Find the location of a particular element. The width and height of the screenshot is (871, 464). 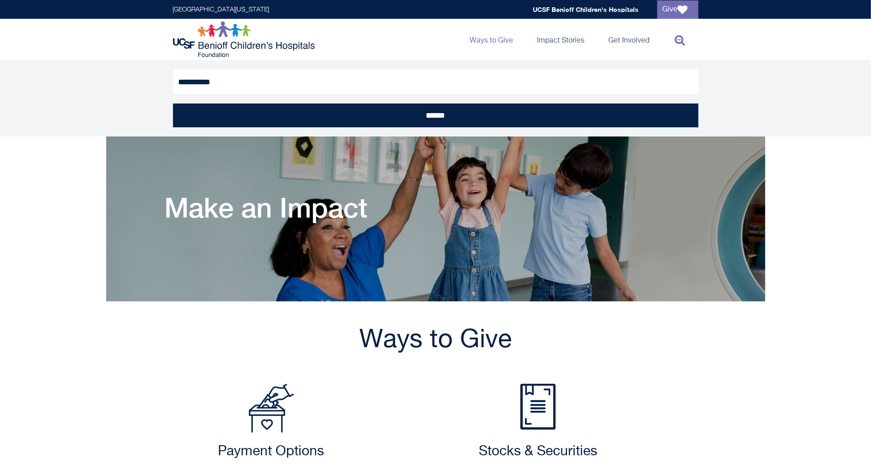

a: UCSF Benioff Children's Hospitals is located at coordinates (586, 9).